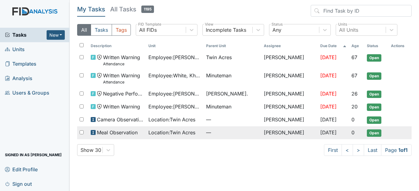  I want to click on a: Last, so click(372, 150).